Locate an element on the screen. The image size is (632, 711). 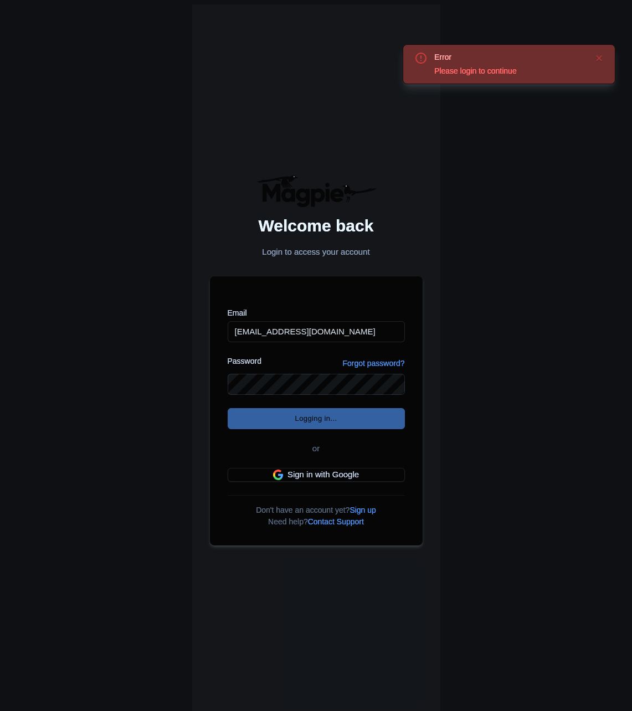
h2: Welcome back is located at coordinates (316, 225).